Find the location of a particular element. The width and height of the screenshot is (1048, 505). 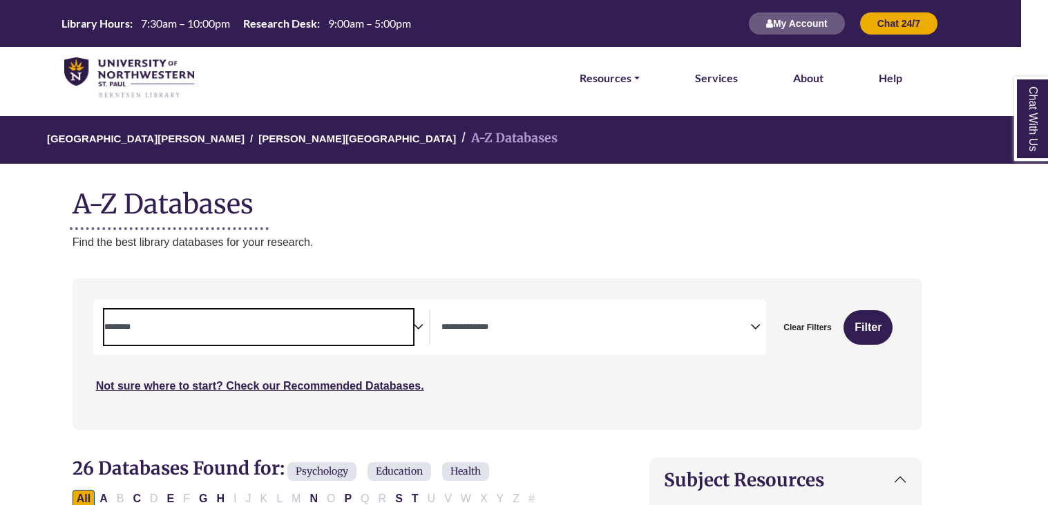

button: Chat 24/7 is located at coordinates (899, 23).